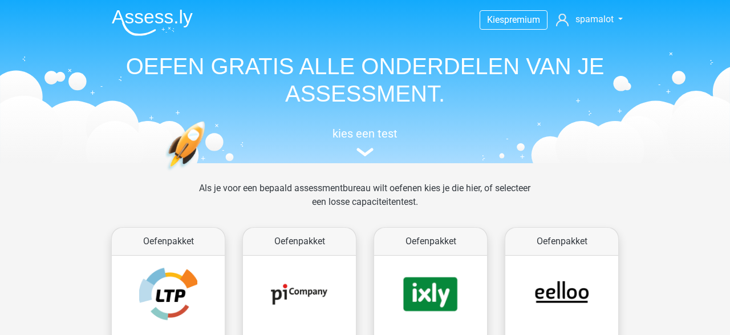 The height and width of the screenshot is (335, 730). Describe the element at coordinates (496, 19) in the screenshot. I see `span: Kies` at that location.